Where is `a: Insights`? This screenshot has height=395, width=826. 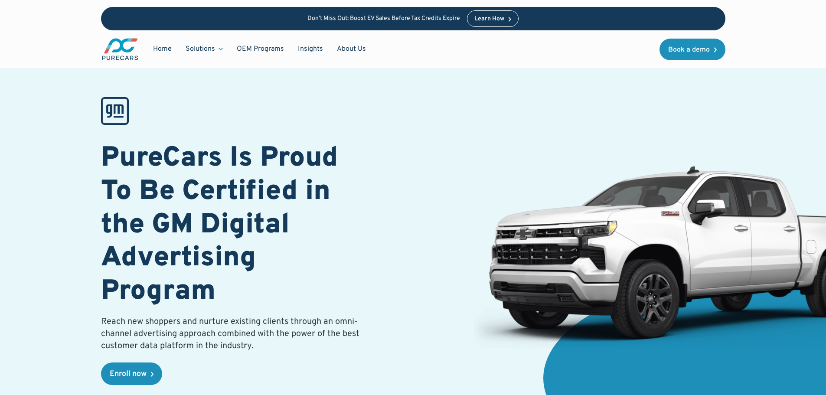 a: Insights is located at coordinates (310, 49).